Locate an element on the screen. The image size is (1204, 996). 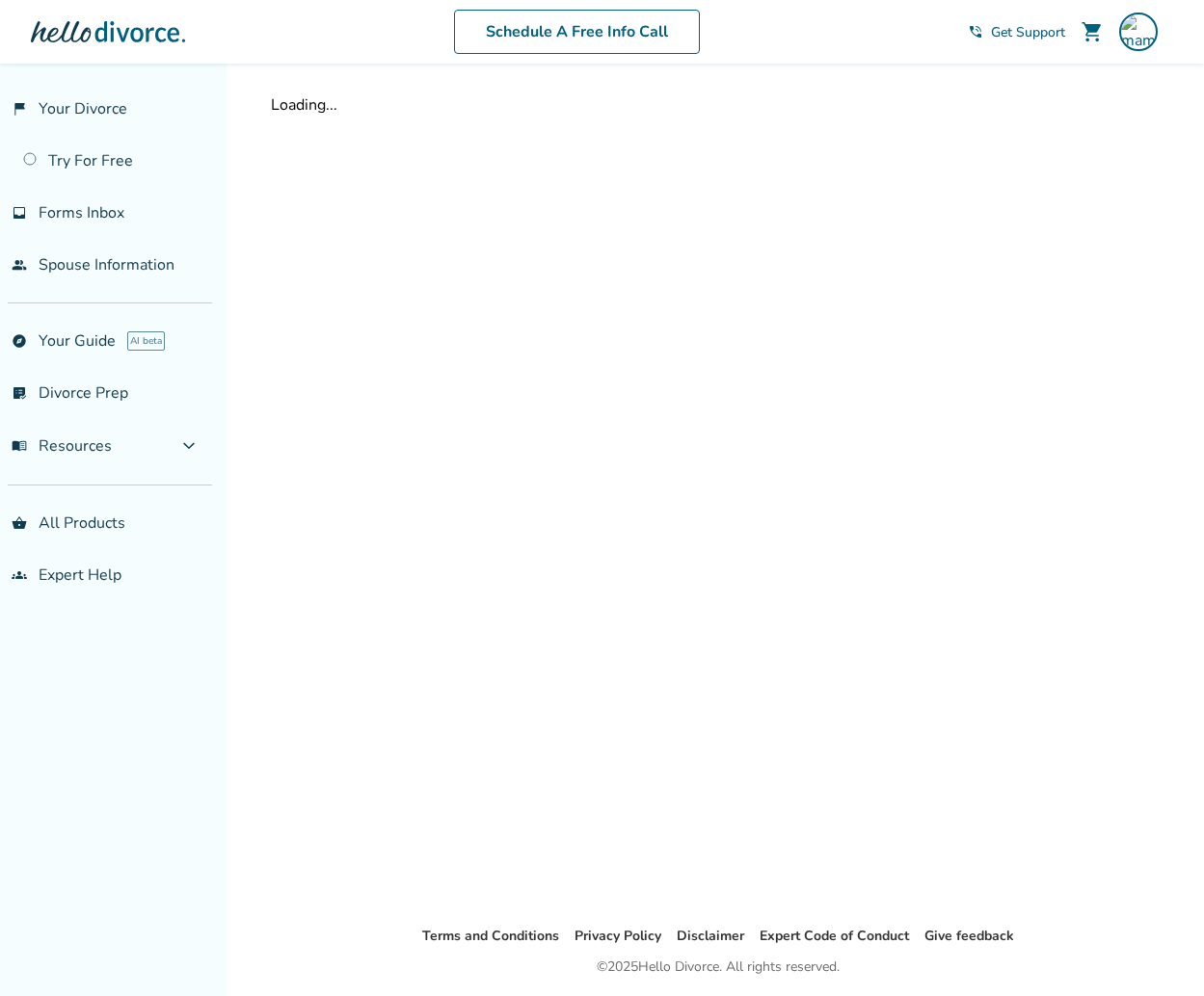
li: Disclaimer is located at coordinates (711, 936).